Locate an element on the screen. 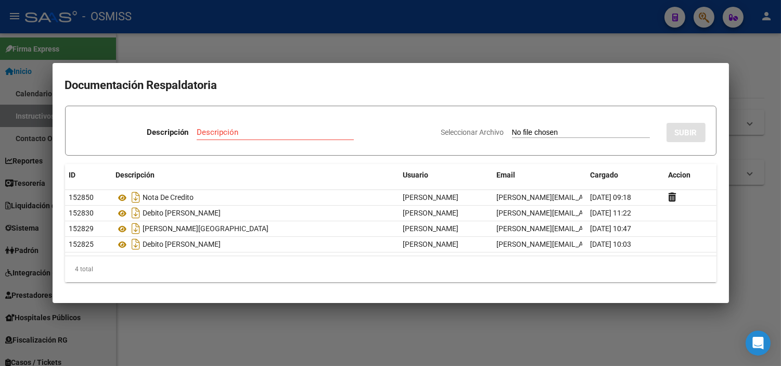 The width and height of the screenshot is (781, 366). span: Seleccionar Archivo is located at coordinates (473, 132).